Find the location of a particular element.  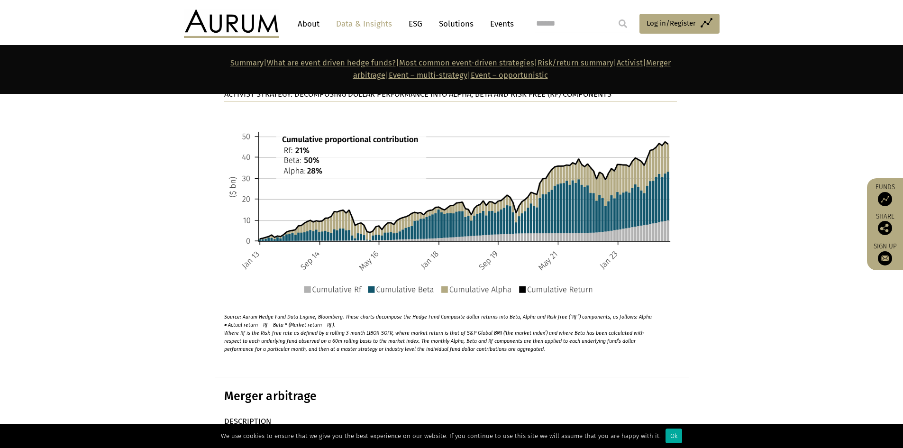

img: Access Funds is located at coordinates (885, 199).